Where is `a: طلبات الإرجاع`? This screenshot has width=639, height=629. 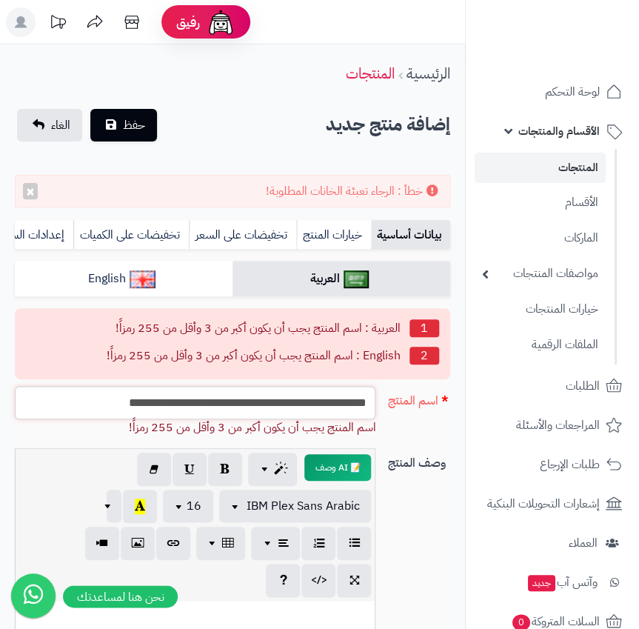
a: طلبات الإرجاع is located at coordinates (553, 464).